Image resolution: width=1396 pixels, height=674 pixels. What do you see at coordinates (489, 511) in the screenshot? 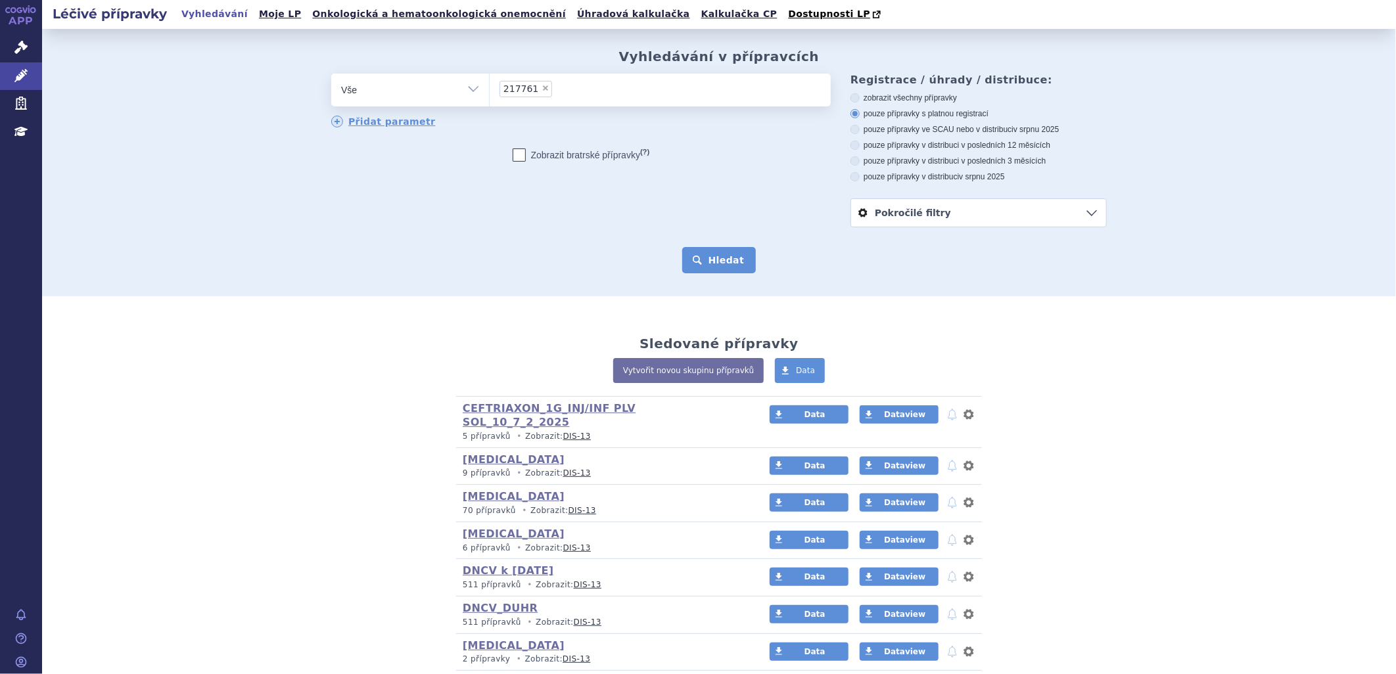
I see `span: 70 přípravků` at bounding box center [489, 511].